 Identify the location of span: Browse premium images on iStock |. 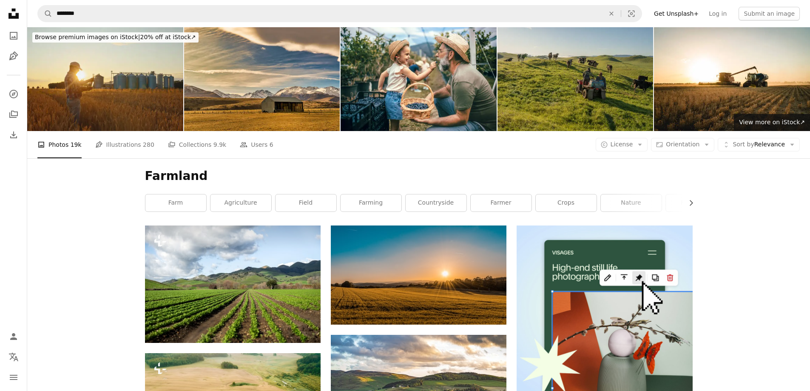
(87, 37).